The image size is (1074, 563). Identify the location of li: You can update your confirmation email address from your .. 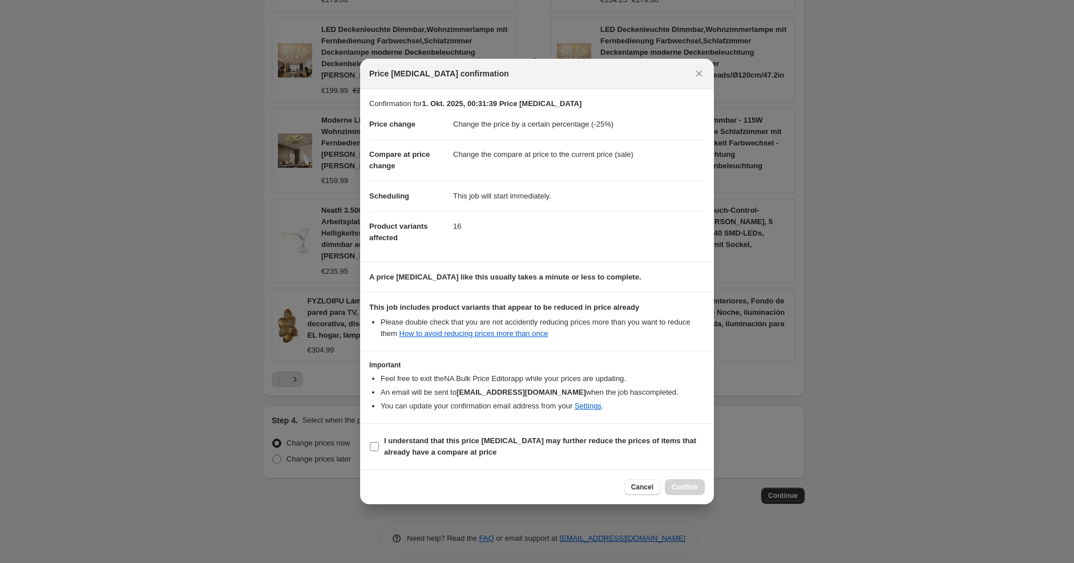
(543, 406).